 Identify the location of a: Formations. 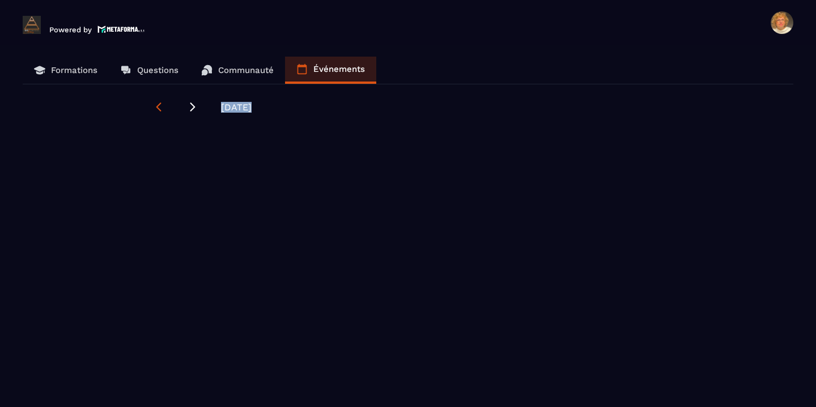
(66, 70).